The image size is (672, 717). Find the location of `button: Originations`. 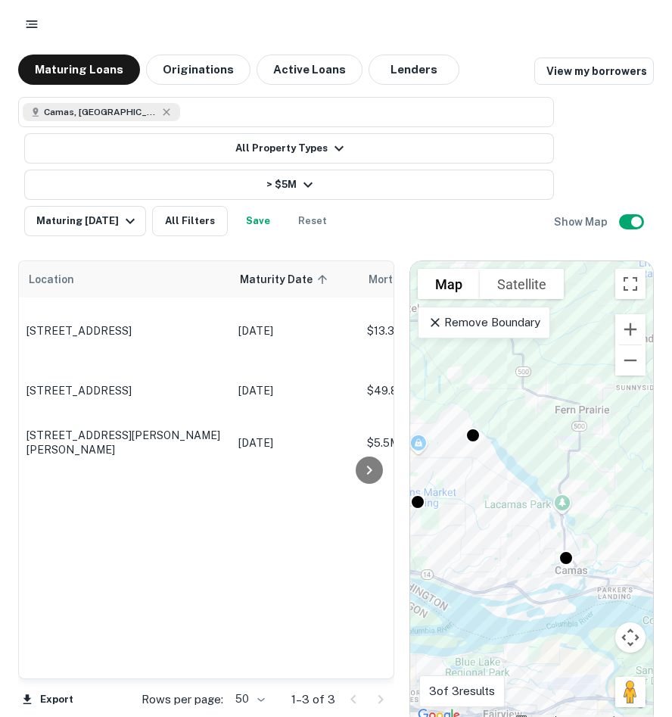

button: Originations is located at coordinates (198, 70).